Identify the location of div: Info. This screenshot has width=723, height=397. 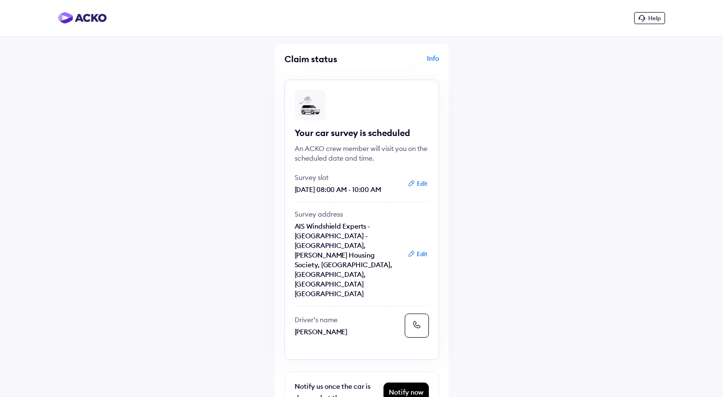
(401, 63).